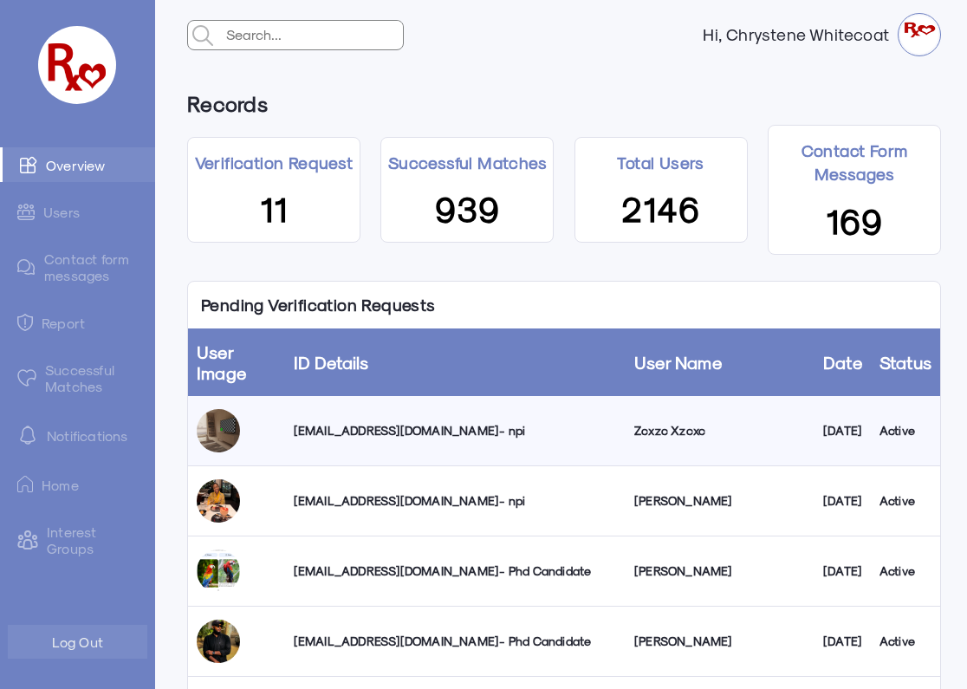 The width and height of the screenshot is (967, 689). What do you see at coordinates (203, 36) in the screenshot?
I see `img: admin-search.svg` at bounding box center [203, 36].